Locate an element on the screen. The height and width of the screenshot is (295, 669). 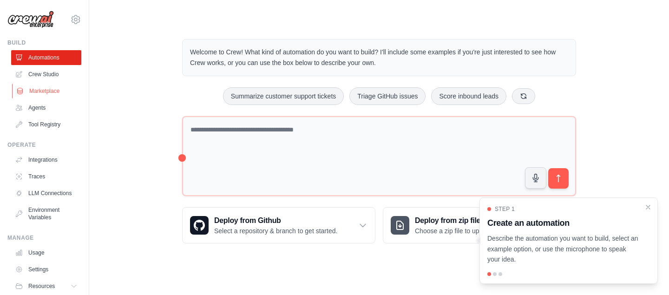
h3: Deploy from zip file is located at coordinates (454, 221).